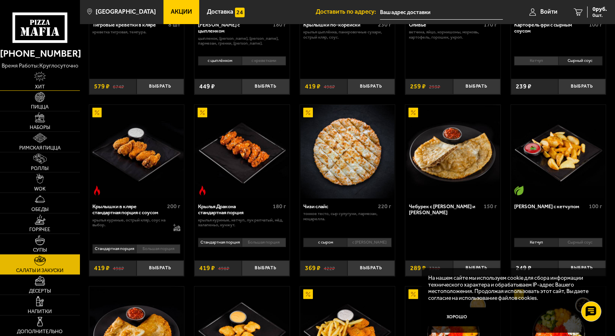 The height and width of the screenshot is (336, 615). Describe the element at coordinates (385, 25) in the screenshot. I see `span: 230 г` at that location.